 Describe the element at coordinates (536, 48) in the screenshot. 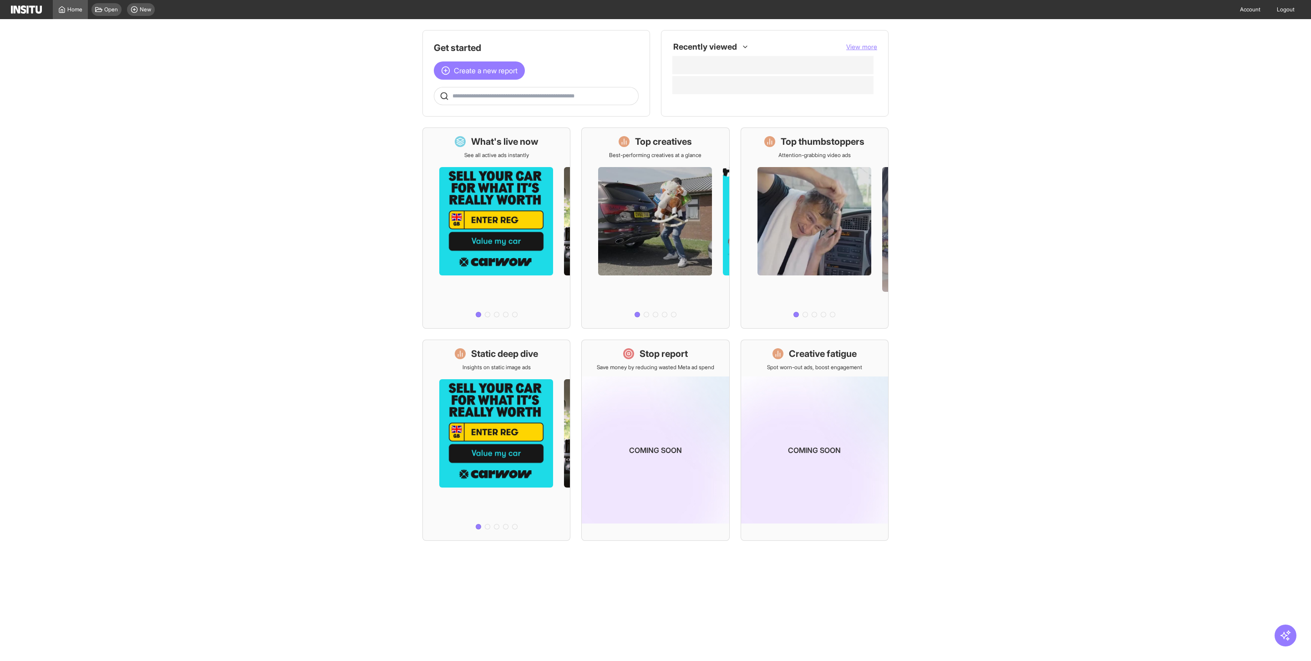

I see `h1: Get started` at that location.